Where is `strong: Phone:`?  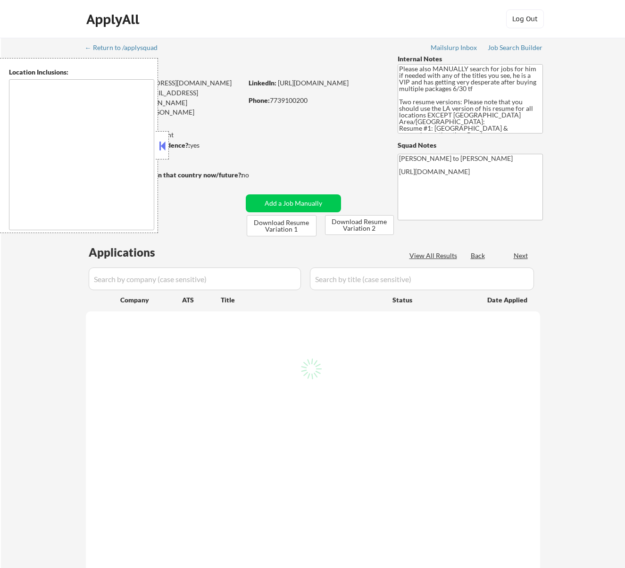 strong: Phone: is located at coordinates (259, 100).